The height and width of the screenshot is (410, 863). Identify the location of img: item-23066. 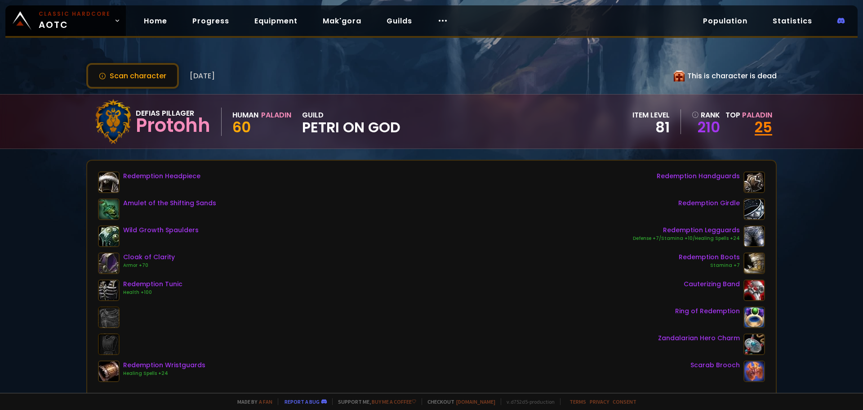
(755, 317).